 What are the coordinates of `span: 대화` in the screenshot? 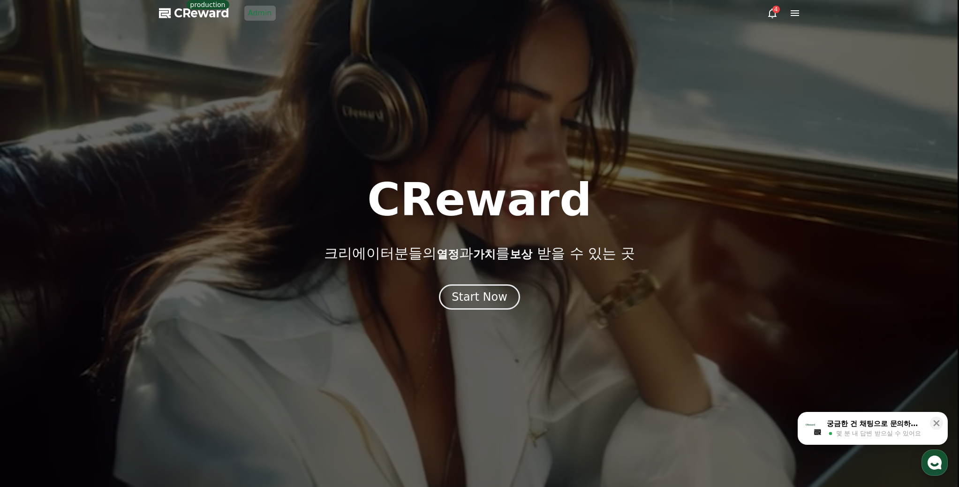 It's located at (91, 316).